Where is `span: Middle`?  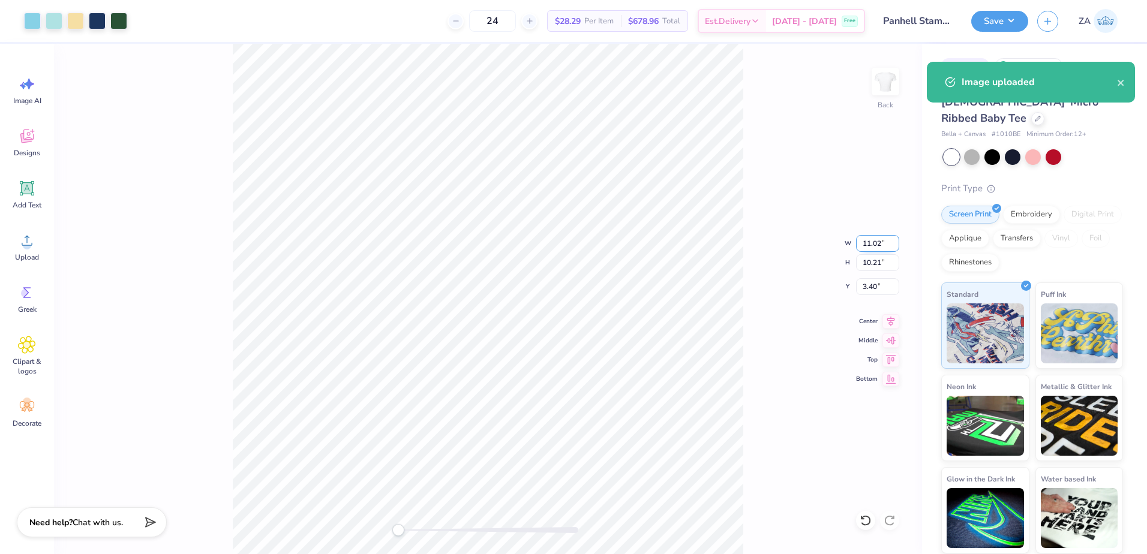
span: Middle is located at coordinates (867, 341).